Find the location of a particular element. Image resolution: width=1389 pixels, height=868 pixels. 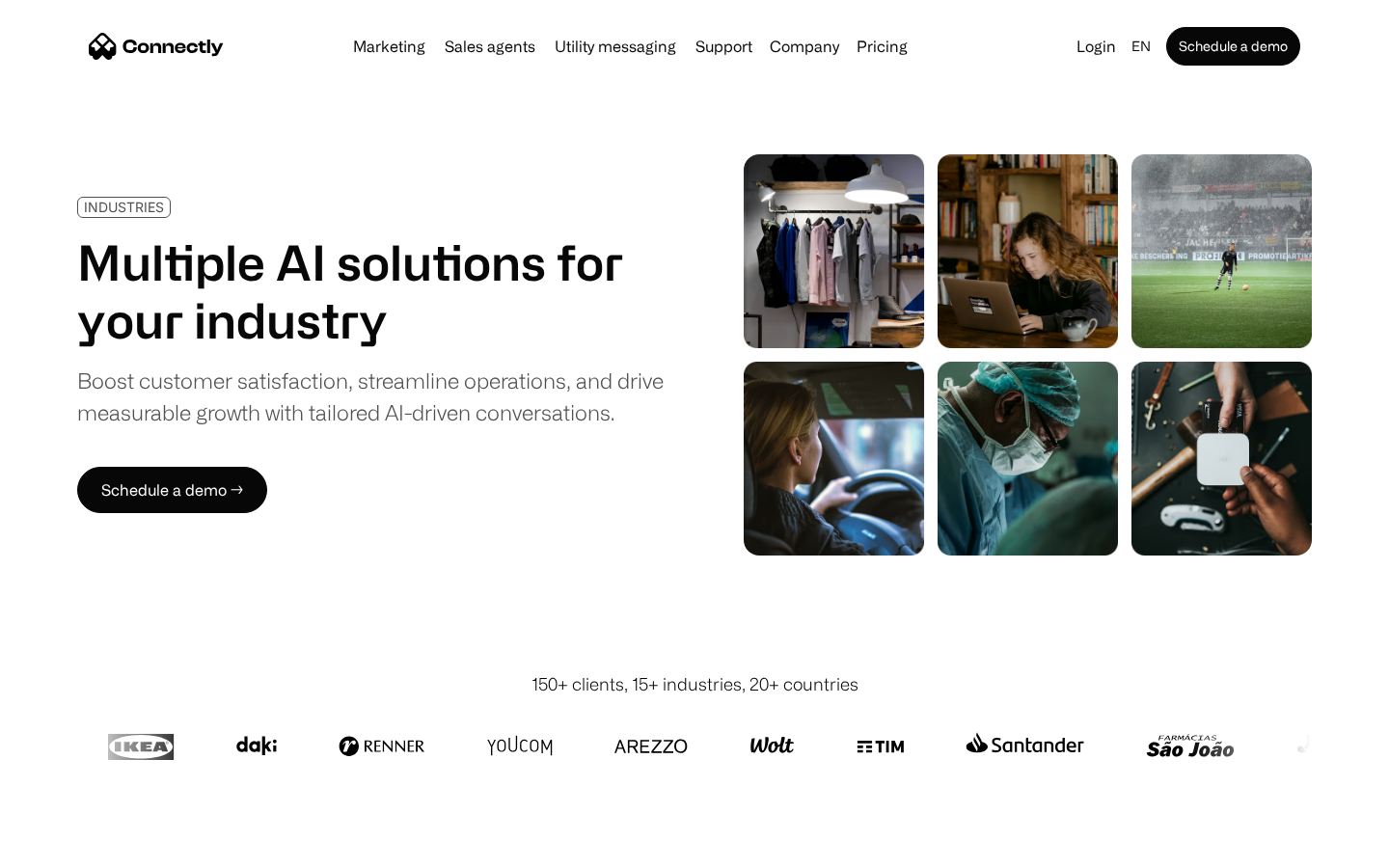

div: INDUSTRIES is located at coordinates (124, 206).